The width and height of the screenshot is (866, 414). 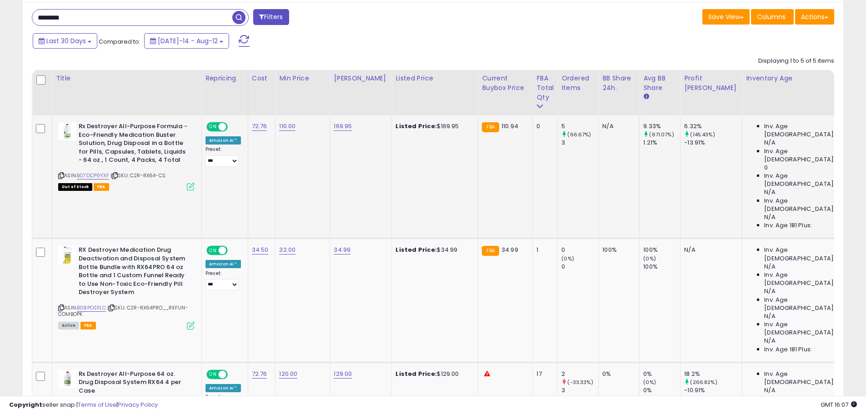 I want to click on span: Compared to:, so click(x=120, y=41).